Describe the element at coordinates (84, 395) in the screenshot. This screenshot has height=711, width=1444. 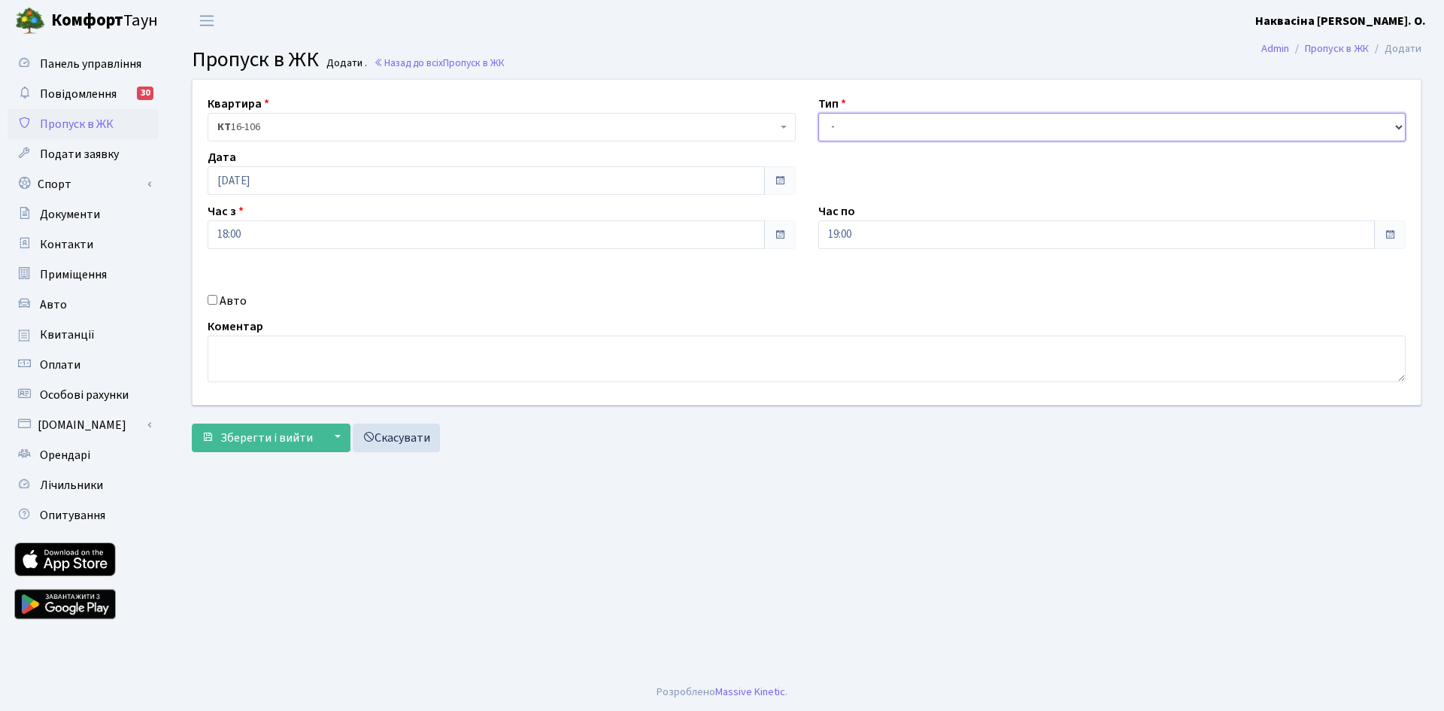
I see `span: Особові рахунки` at that location.